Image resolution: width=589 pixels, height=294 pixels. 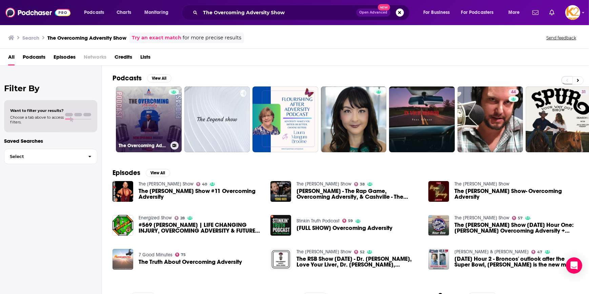 What do you see at coordinates (155, 254) in the screenshot?
I see `a: 7 Good Minutes` at bounding box center [155, 254].